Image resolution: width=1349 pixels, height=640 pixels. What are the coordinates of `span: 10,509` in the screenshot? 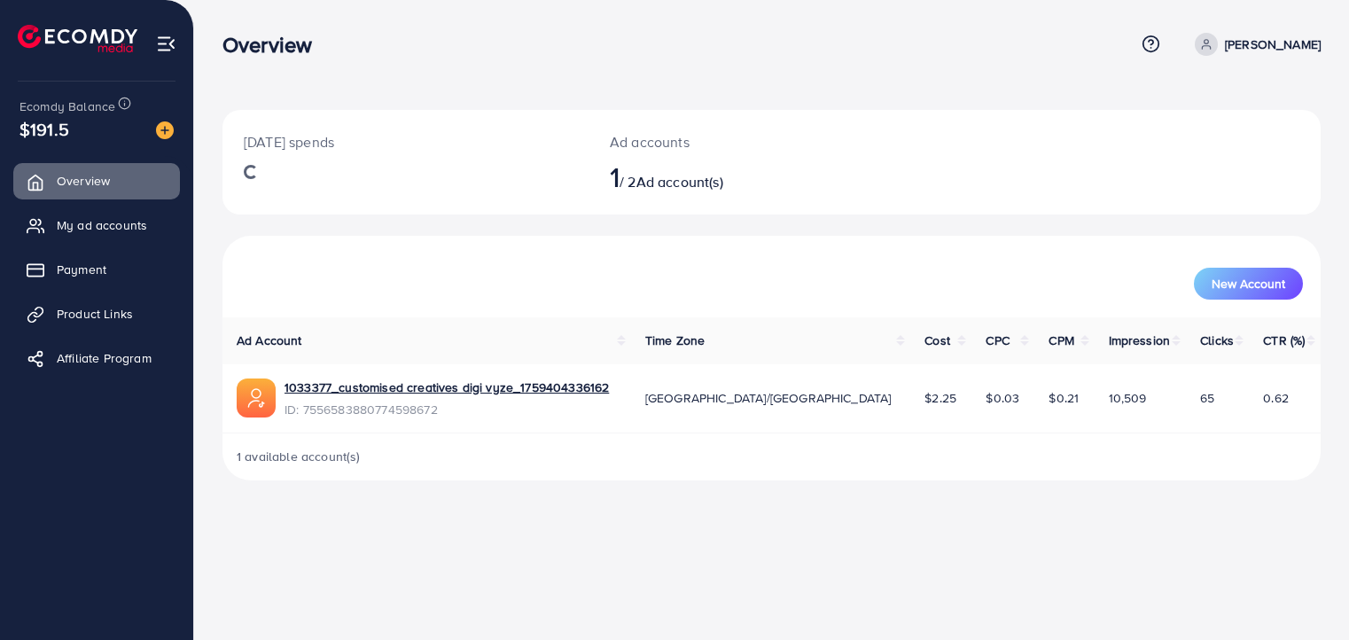 It's located at (1127, 398).